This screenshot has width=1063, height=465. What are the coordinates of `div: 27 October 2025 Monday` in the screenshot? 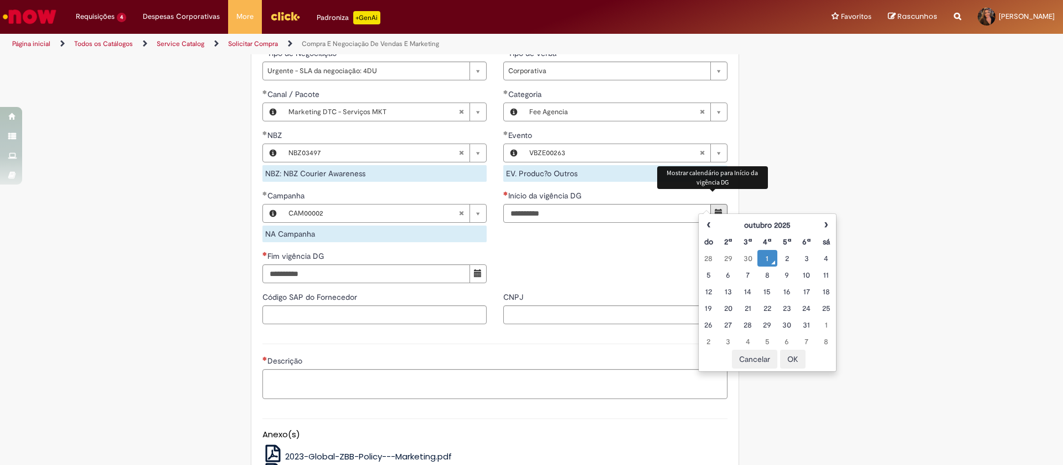 It's located at (728, 325).